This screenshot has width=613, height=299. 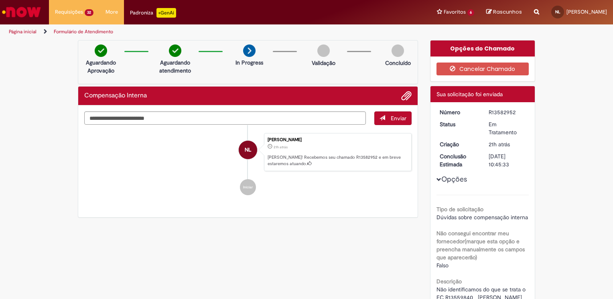 What do you see at coordinates (101, 67) in the screenshot?
I see `p: Aguardando Aprovação` at bounding box center [101, 67].